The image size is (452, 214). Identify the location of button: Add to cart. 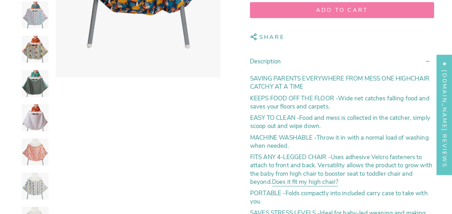
(342, 10).